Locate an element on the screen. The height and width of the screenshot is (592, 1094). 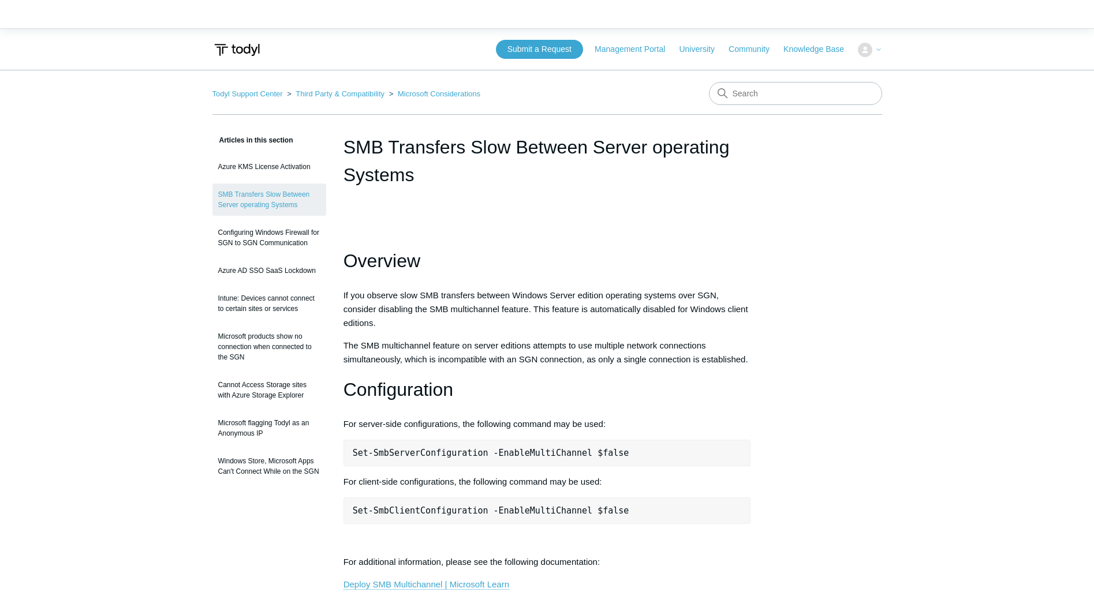
p: For additional information, please see the following documentation: is located at coordinates (547, 562).